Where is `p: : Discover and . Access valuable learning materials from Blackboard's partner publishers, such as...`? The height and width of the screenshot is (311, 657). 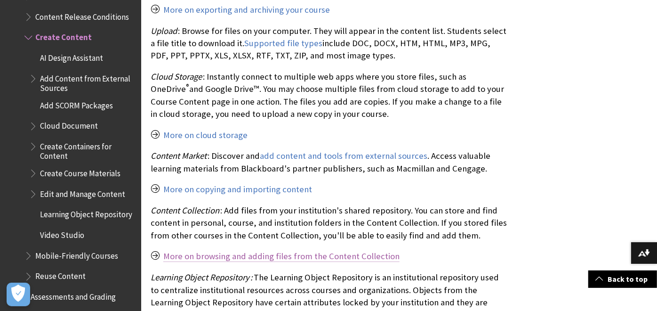
p: : Discover and . Access valuable learning materials from Blackboard's partner publishers, such as... is located at coordinates (329, 162).